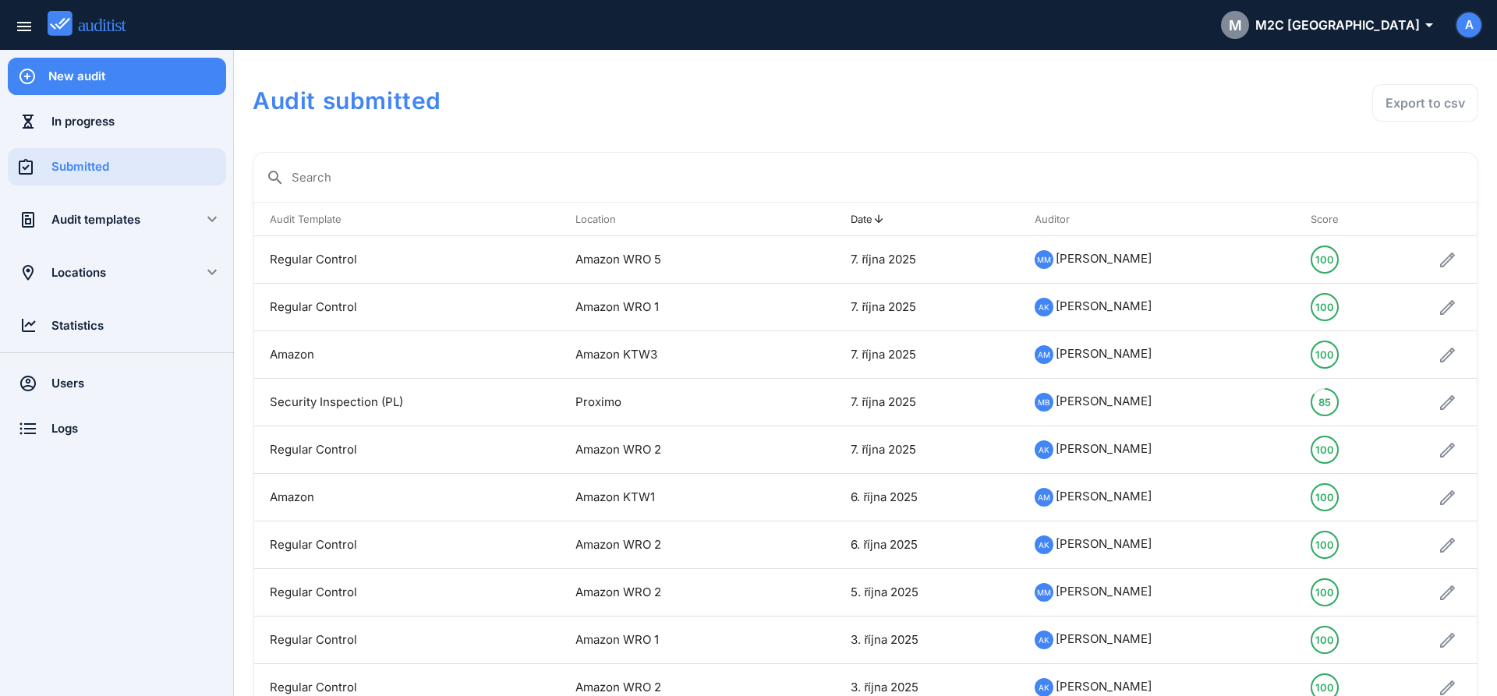 Image resolution: width=1497 pixels, height=696 pixels. I want to click on td: Amazon WRO 5, so click(668, 260).